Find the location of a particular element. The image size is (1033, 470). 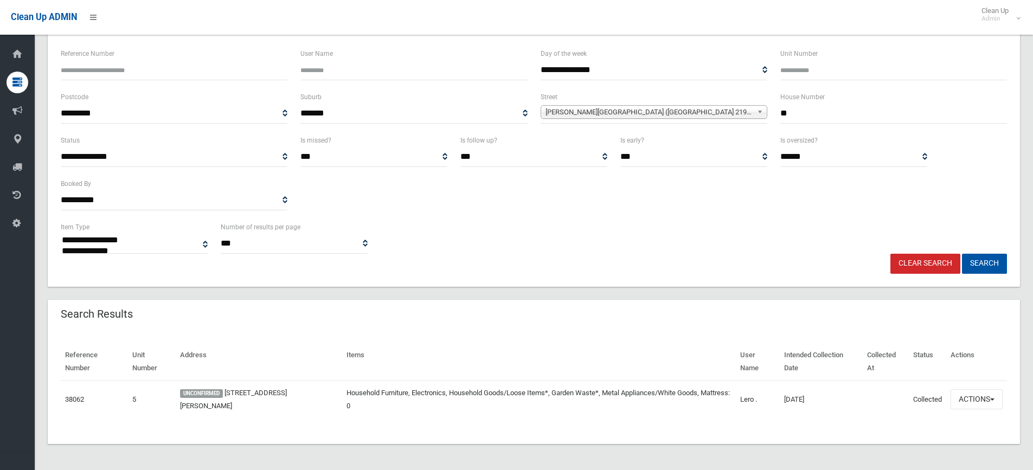

th: Actions is located at coordinates (976, 362).